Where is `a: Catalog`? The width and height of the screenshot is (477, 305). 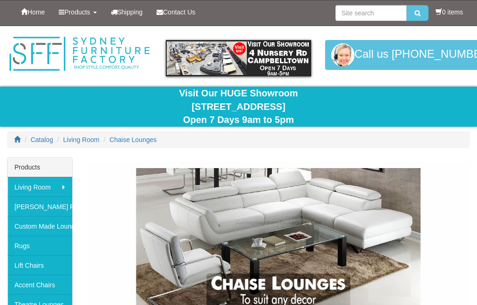
a: Catalog is located at coordinates (42, 140).